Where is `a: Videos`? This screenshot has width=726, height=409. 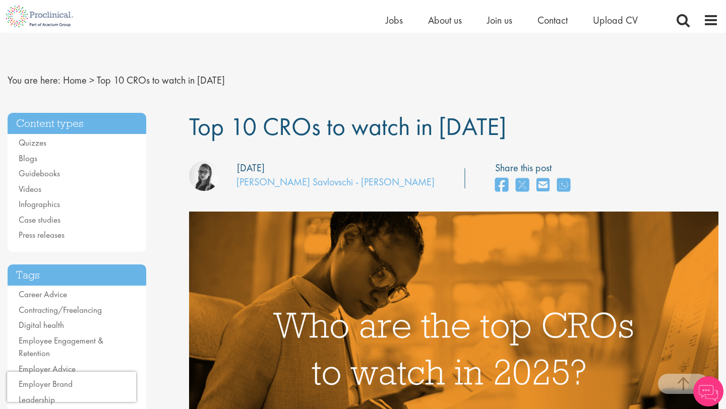
a: Videos is located at coordinates (30, 189).